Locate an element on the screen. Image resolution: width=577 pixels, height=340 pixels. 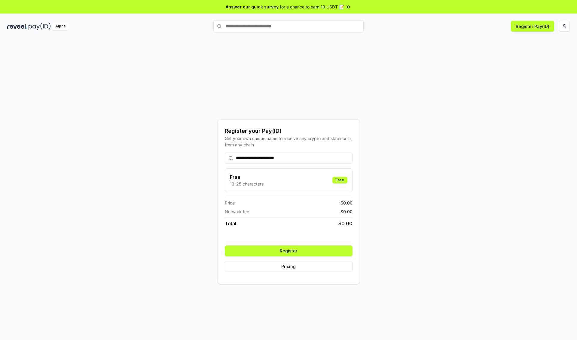
div: Get your own unique name to receive any crypto and stablecoin, from any chain is located at coordinates (289, 141).